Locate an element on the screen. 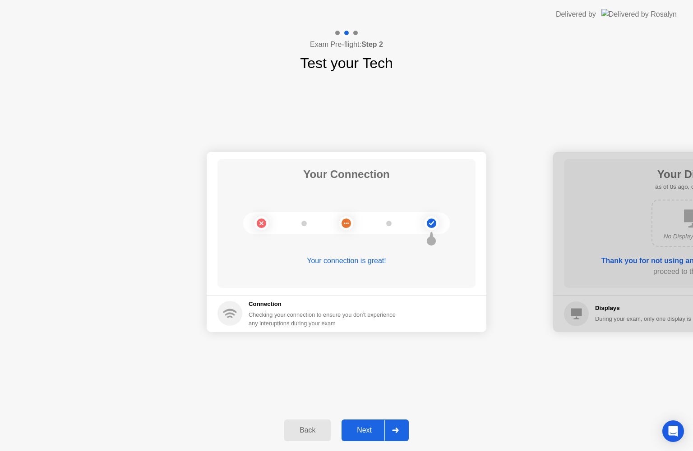 The height and width of the screenshot is (451, 693). h1: Your Connection is located at coordinates (346, 175).